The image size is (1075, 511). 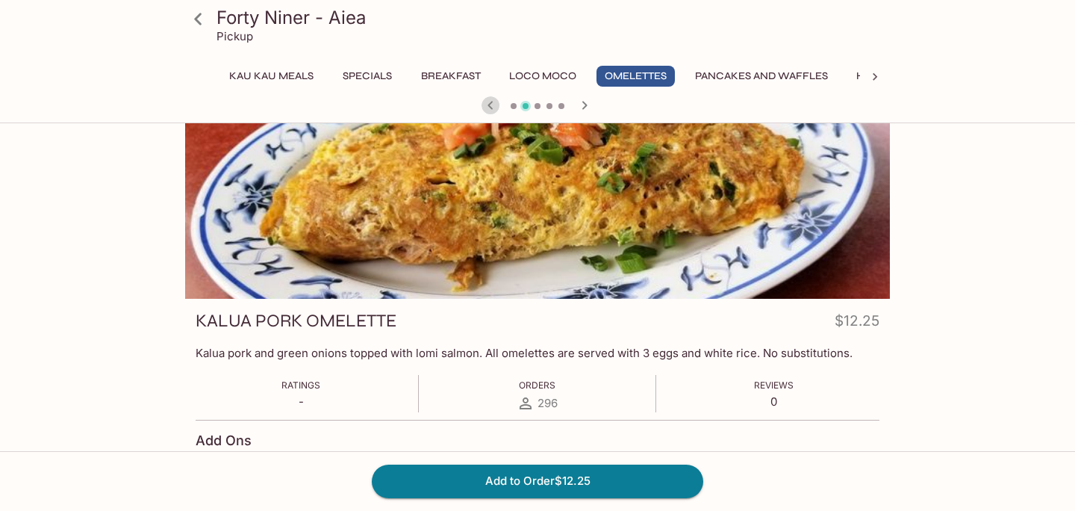 I want to click on h3: KALUA PORK OMELETTE, so click(x=296, y=320).